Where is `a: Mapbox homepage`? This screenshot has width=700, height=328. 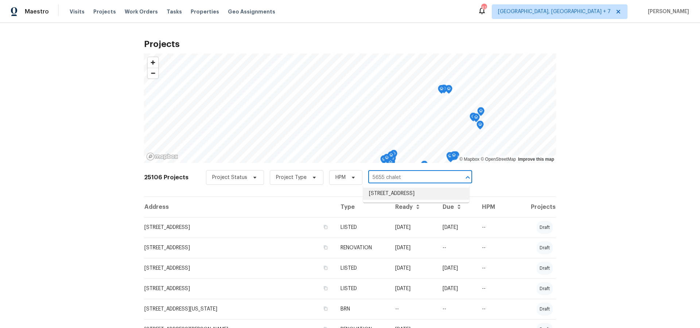
a: Mapbox homepage is located at coordinates (162, 156).